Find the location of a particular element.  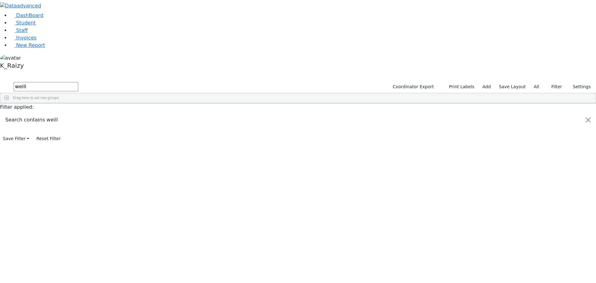

span: Drag here to set row groups is located at coordinates (36, 98).